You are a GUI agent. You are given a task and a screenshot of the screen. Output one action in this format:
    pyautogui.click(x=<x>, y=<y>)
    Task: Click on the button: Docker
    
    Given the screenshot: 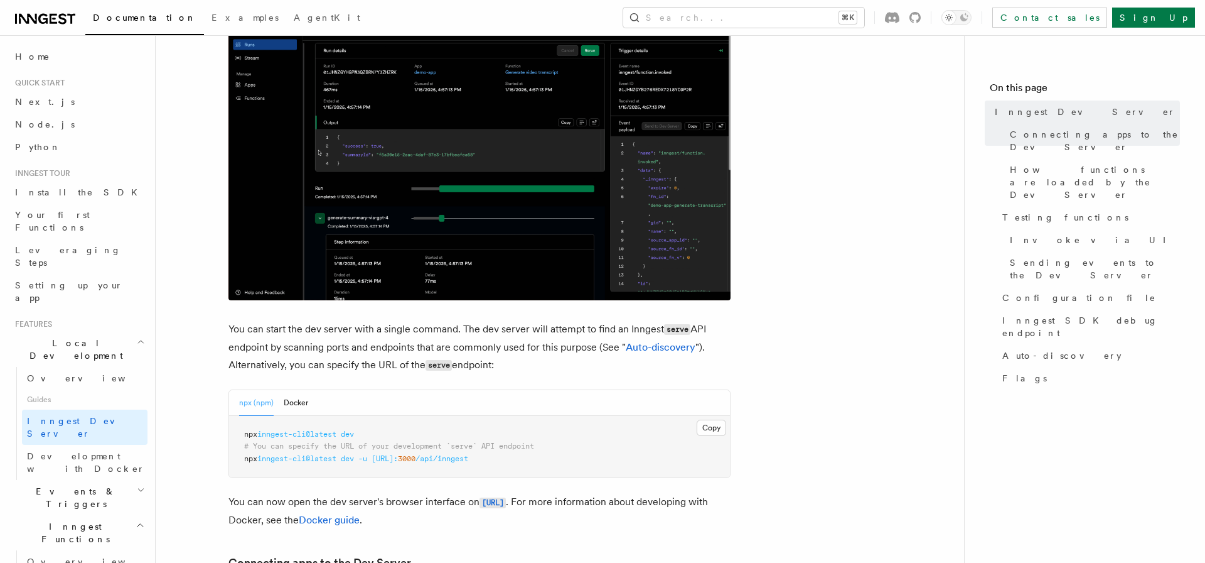 What is the action you would take?
    pyautogui.click(x=296, y=402)
    